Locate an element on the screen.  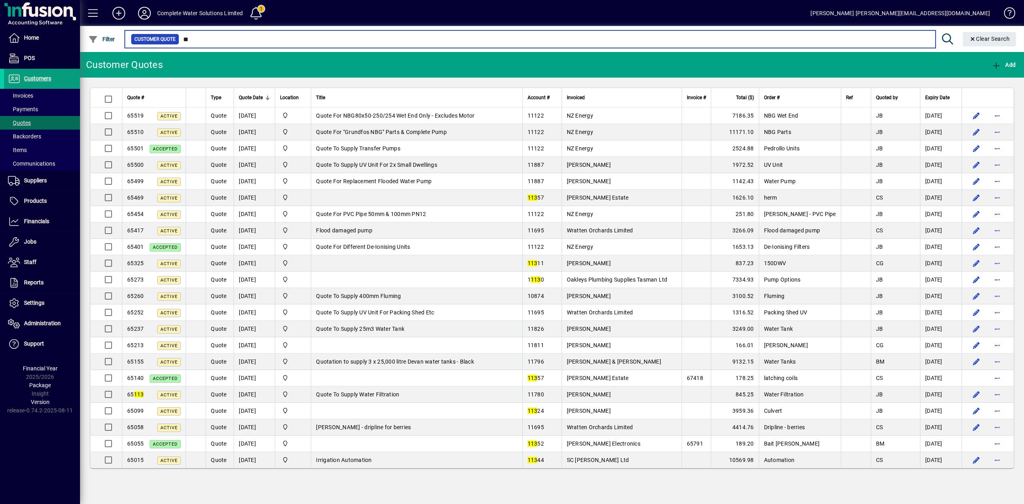
td: 1142.43 is located at coordinates (735, 181).